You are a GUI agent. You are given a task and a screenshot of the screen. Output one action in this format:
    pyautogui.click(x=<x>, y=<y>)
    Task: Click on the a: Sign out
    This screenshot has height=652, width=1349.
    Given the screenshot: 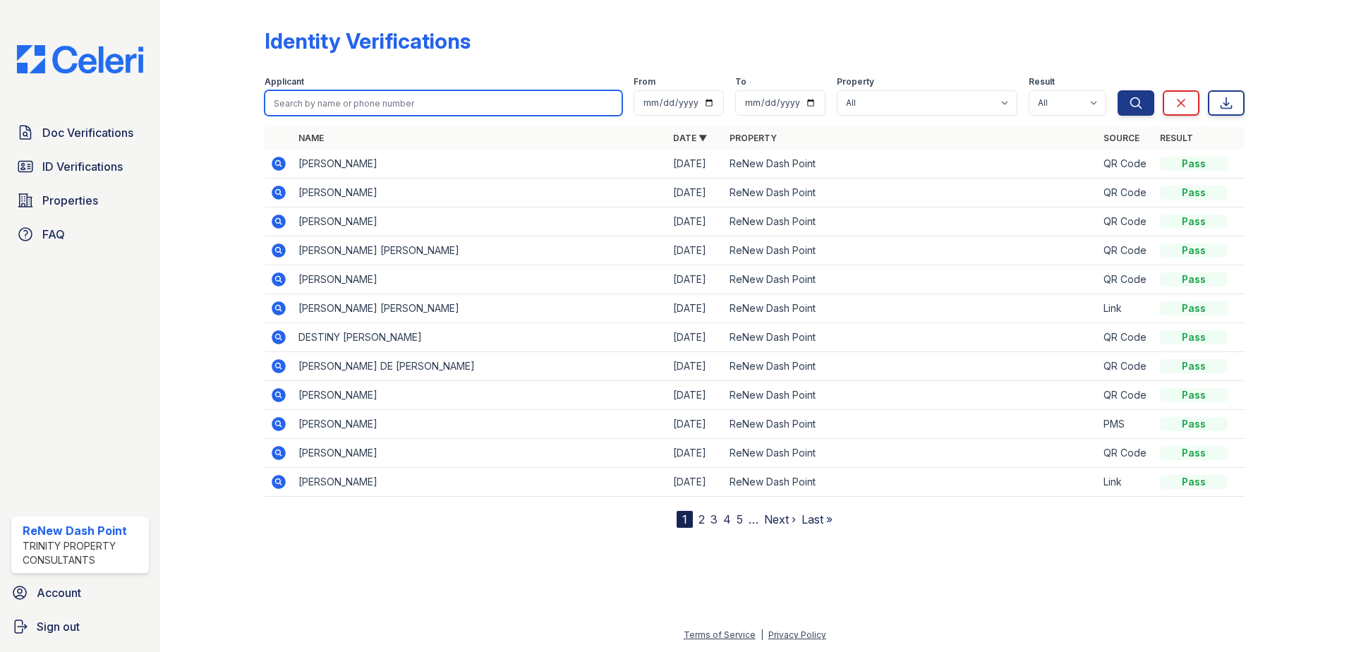 What is the action you would take?
    pyautogui.click(x=80, y=627)
    